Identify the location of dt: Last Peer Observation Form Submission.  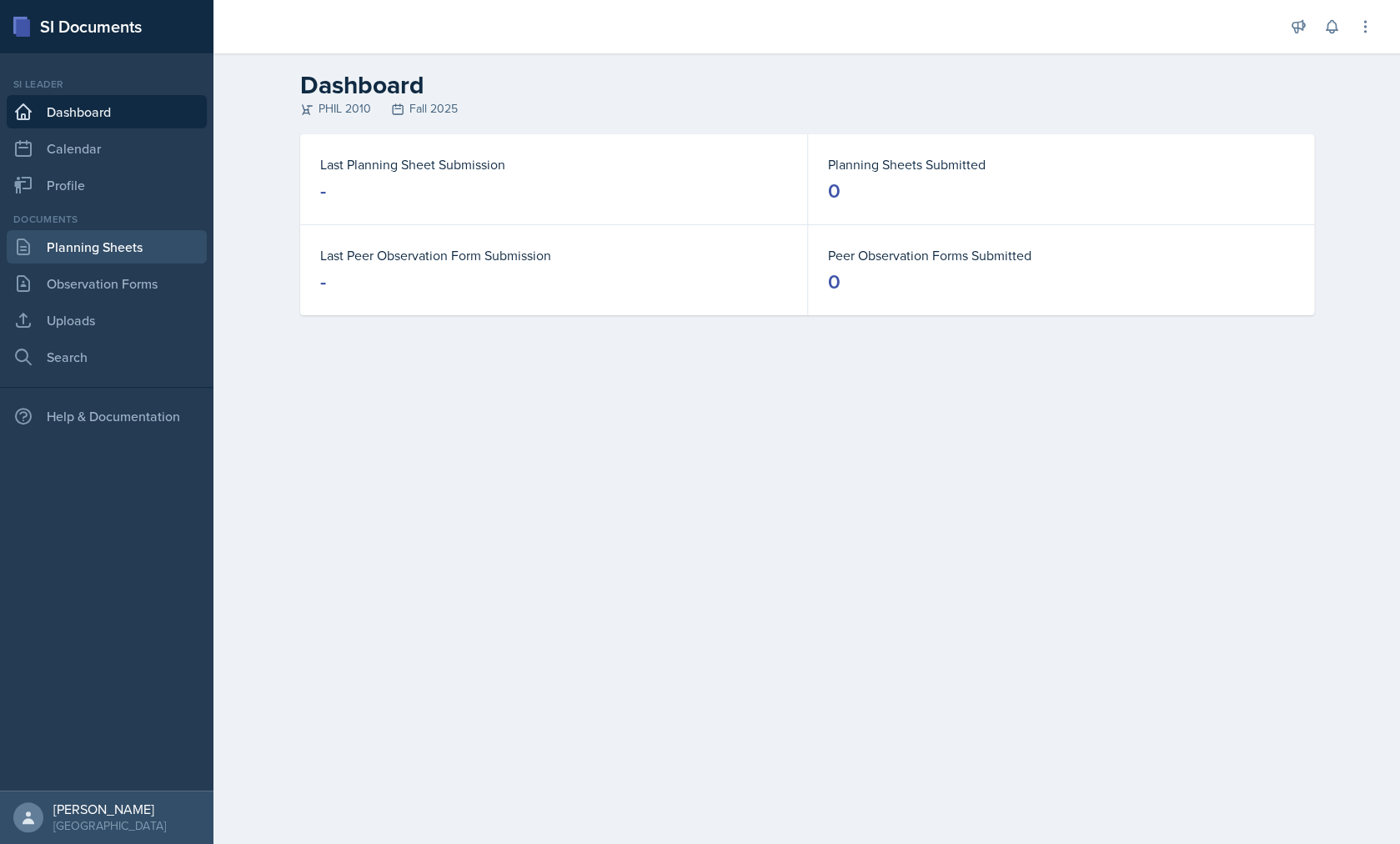
(554, 255).